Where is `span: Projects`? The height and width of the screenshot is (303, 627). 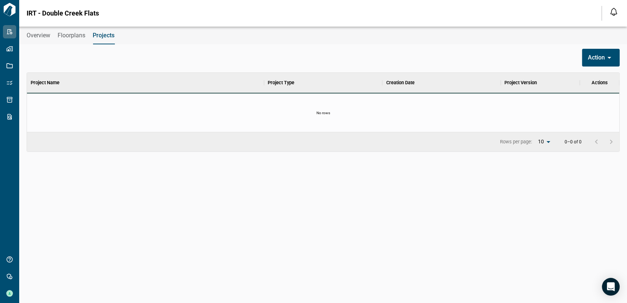 span: Projects is located at coordinates (103, 35).